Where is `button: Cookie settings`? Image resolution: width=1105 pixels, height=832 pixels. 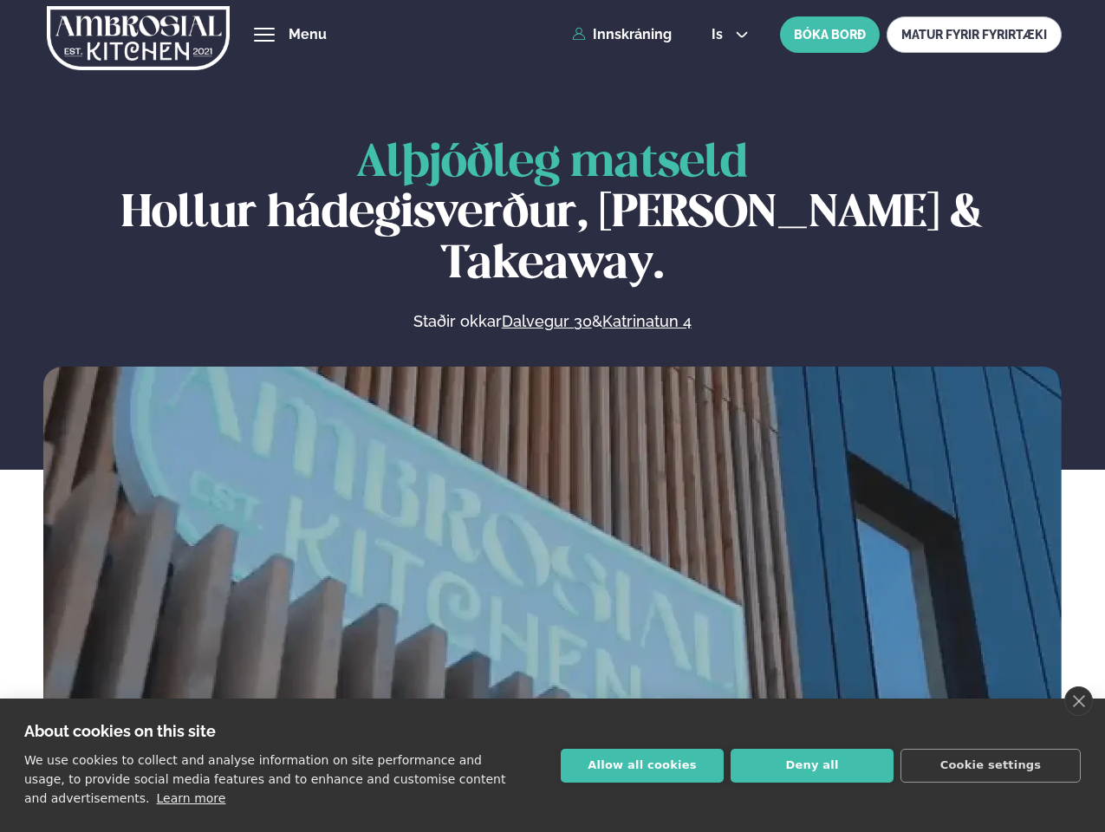 button: Cookie settings is located at coordinates (991, 765).